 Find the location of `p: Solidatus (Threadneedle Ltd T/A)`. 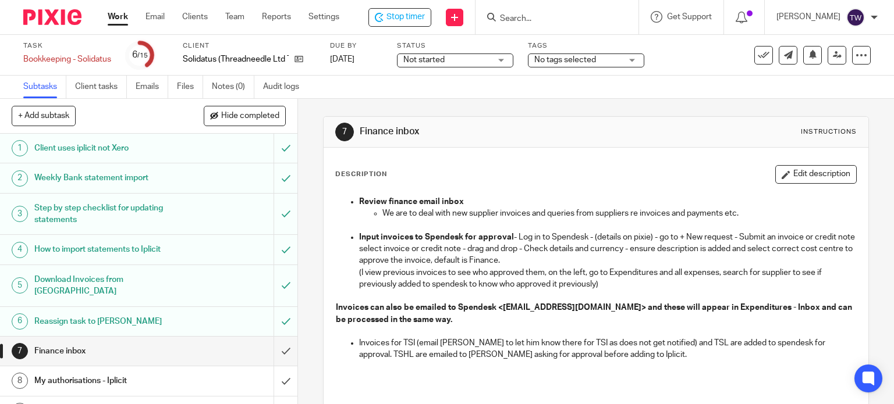

p: Solidatus (Threadneedle Ltd T/A) is located at coordinates (236, 59).